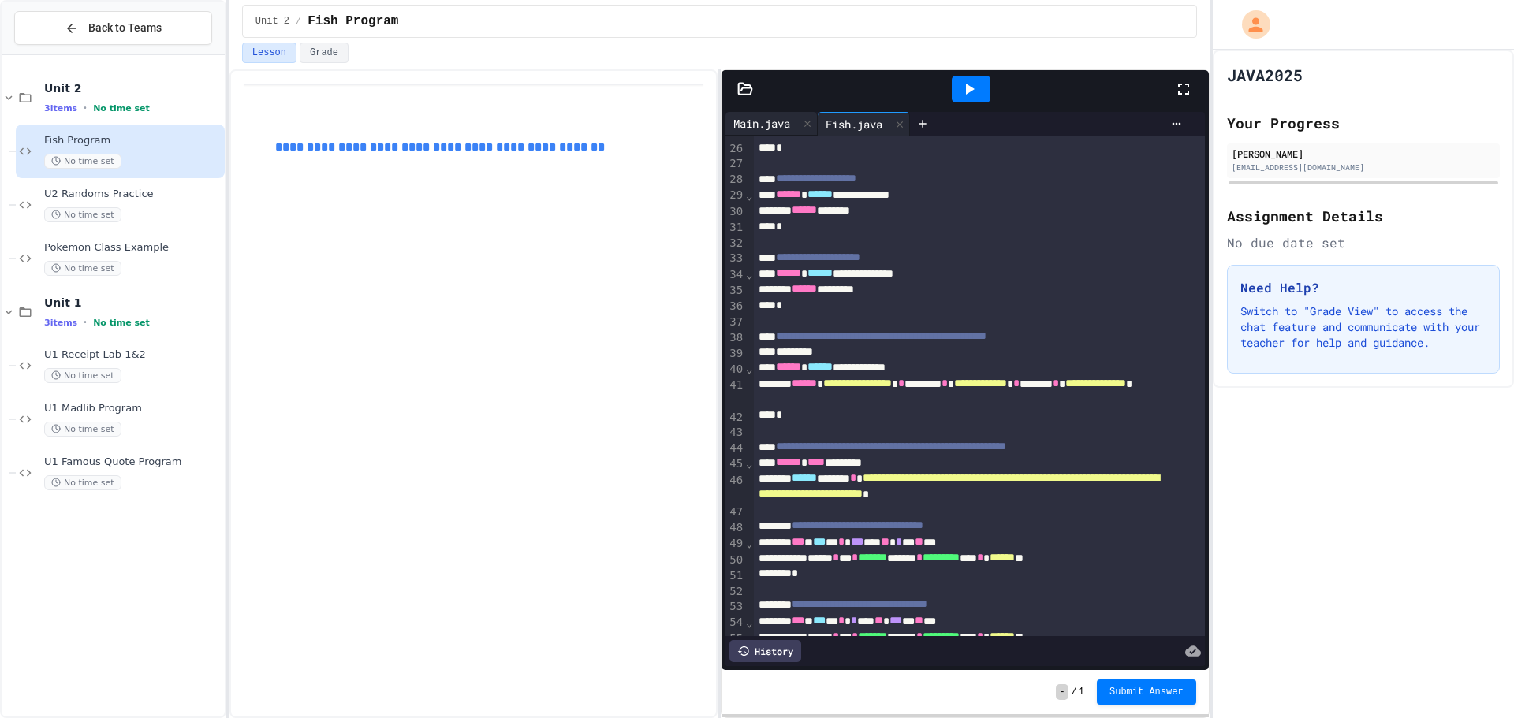 The width and height of the screenshot is (1514, 718). I want to click on div: No due date set, so click(1363, 243).